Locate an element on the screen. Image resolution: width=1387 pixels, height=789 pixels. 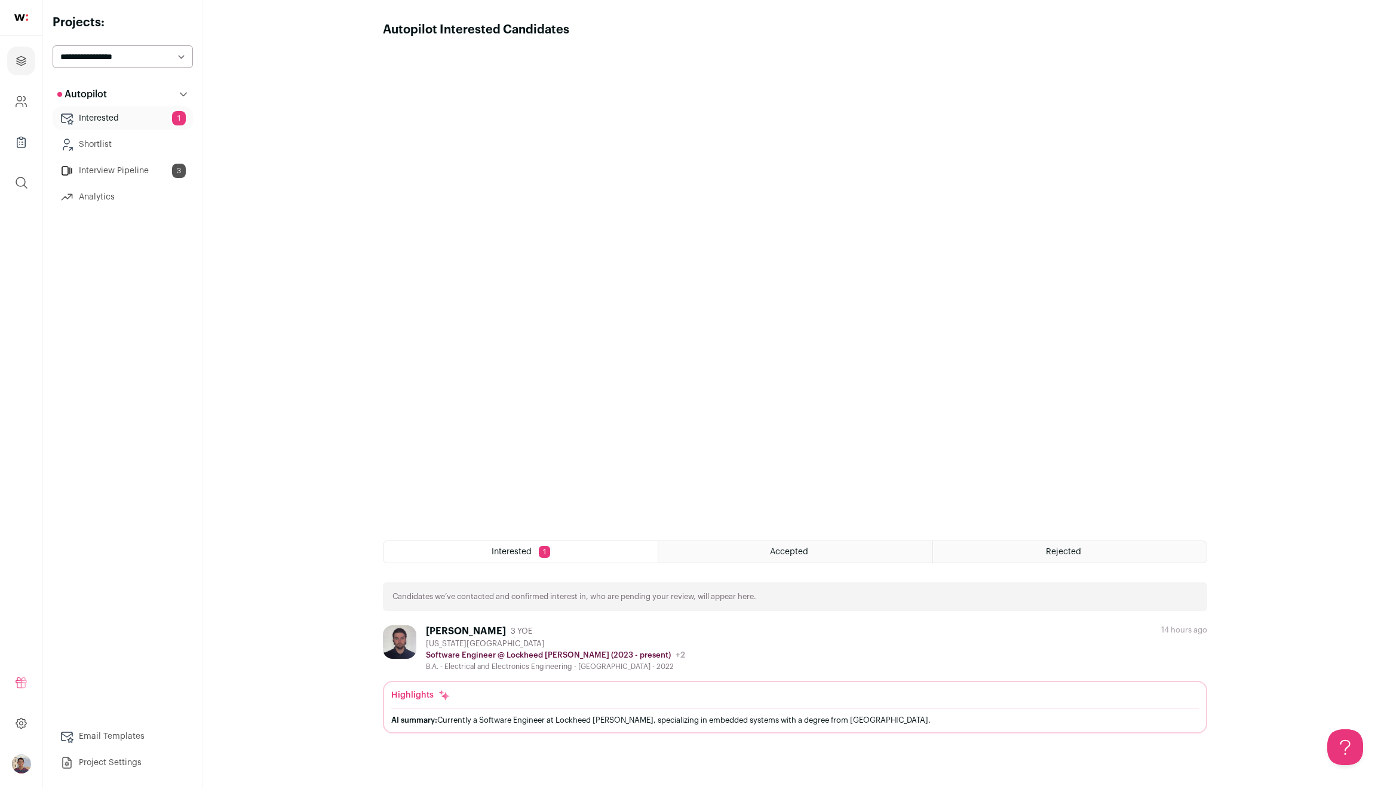
span: +2 is located at coordinates (680, 655).